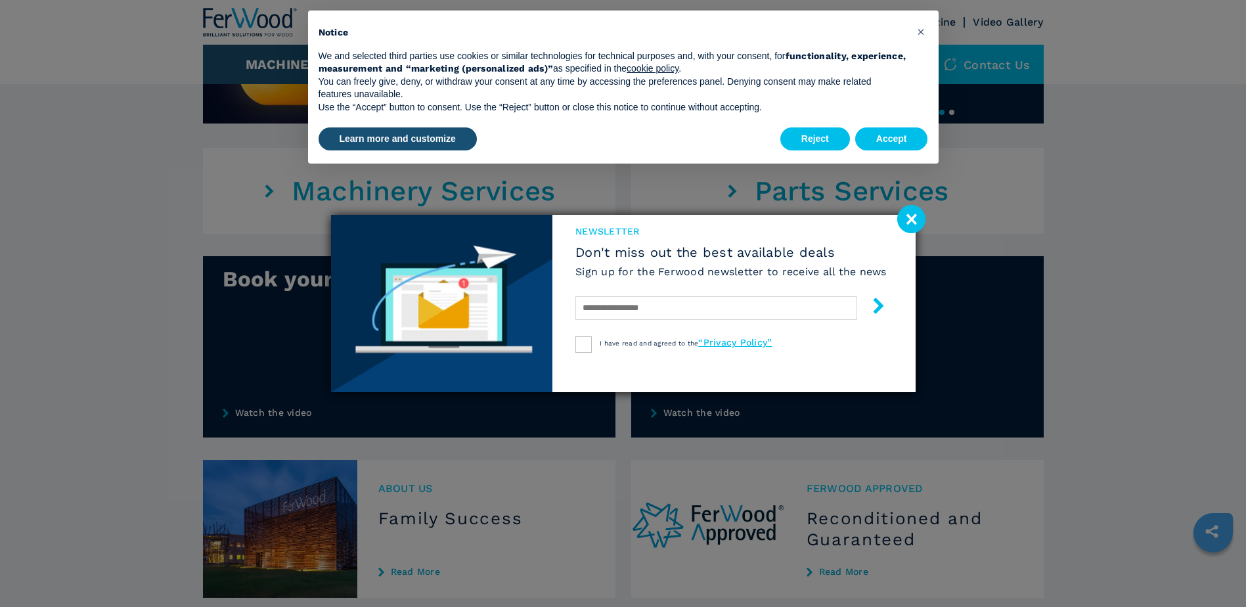 Image resolution: width=1246 pixels, height=607 pixels. Describe the element at coordinates (652, 68) in the screenshot. I see `a: cookie policy` at that location.